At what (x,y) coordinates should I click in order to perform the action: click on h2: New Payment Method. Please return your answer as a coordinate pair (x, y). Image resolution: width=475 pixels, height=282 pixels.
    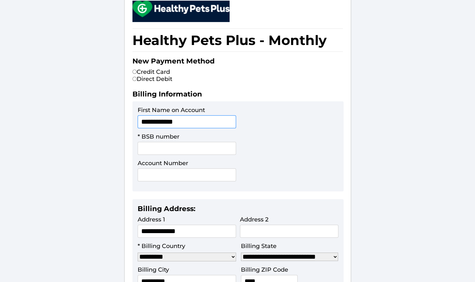
    Looking at the image, I should click on (238, 63).